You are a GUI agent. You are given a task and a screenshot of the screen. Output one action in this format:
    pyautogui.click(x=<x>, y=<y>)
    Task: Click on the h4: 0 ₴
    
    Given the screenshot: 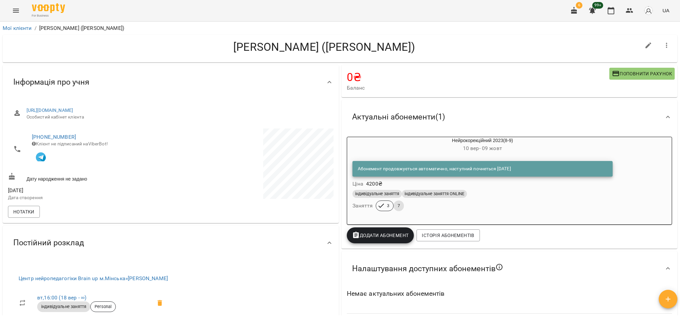 What is the action you would take?
    pyautogui.click(x=478, y=77)
    